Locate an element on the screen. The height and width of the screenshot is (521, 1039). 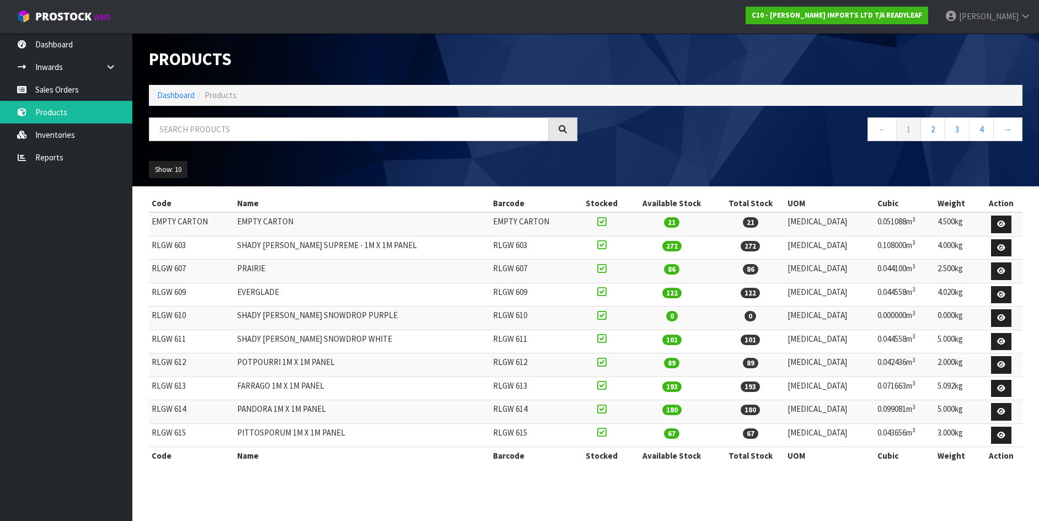
td: RLGW 615 is located at coordinates (191, 435).